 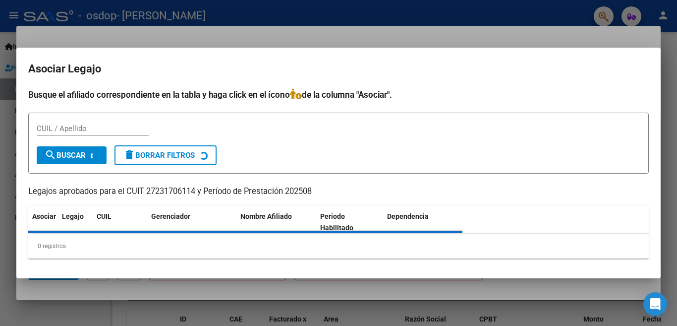 I want to click on h2: Asociar Legajo, so click(x=338, y=69).